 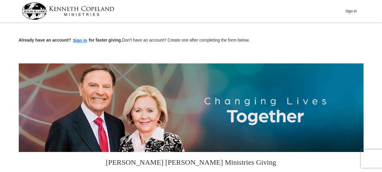 What do you see at coordinates (71, 40) in the screenshot?
I see `strong: Already have an account? for faster giving.` at bounding box center [71, 40].